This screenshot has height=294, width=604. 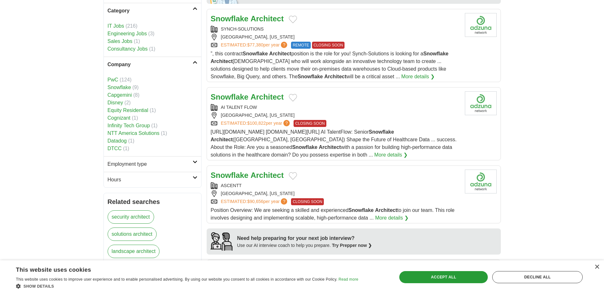 I want to click on div: AI TALENT FLOW, so click(x=335, y=107).